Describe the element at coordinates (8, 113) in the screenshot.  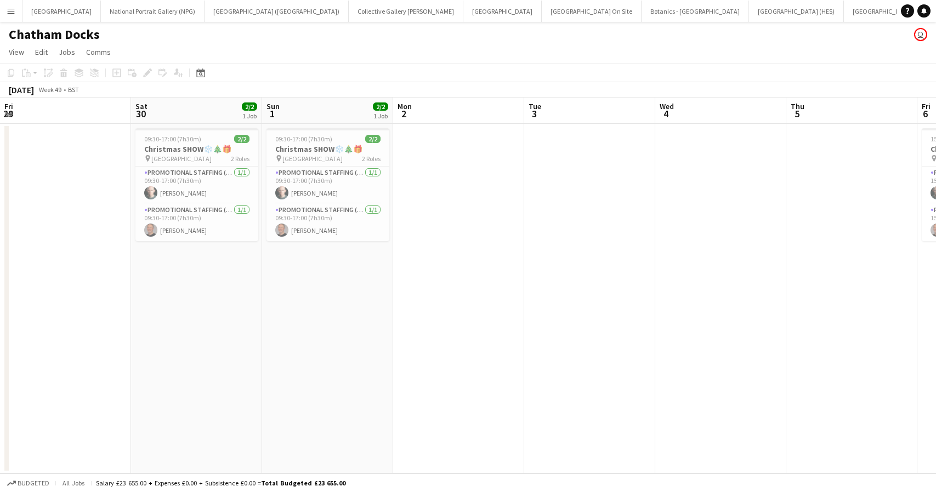
I see `span: 29` at that location.